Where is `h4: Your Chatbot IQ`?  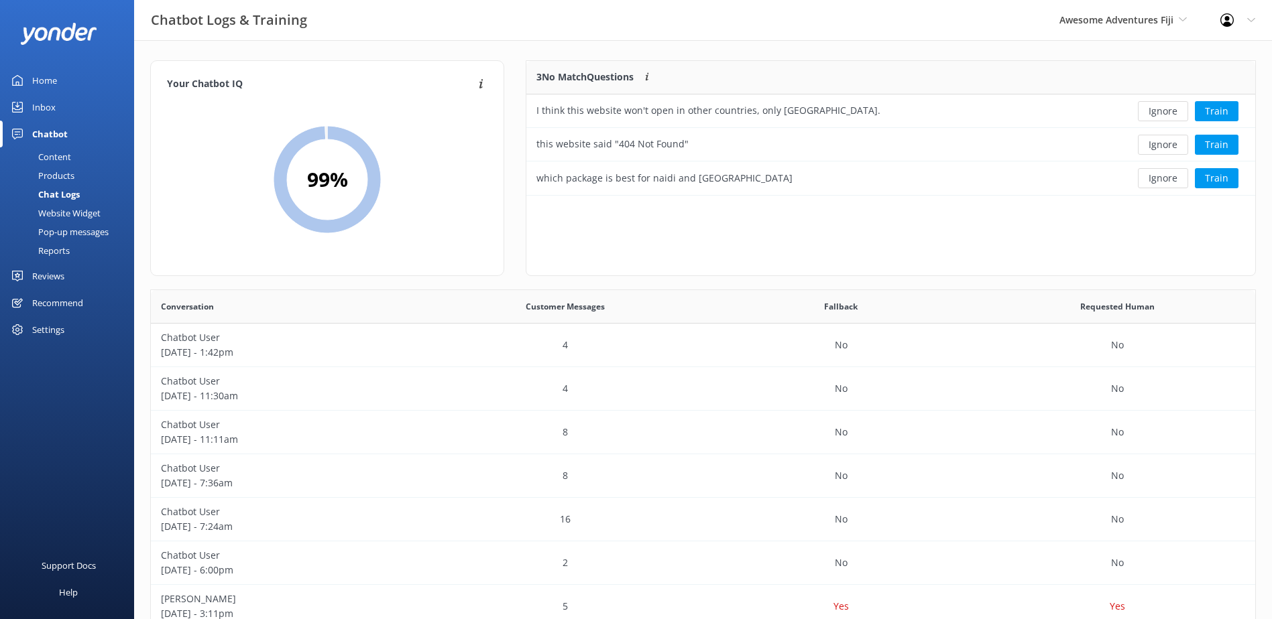 h4: Your Chatbot IQ is located at coordinates (320, 84).